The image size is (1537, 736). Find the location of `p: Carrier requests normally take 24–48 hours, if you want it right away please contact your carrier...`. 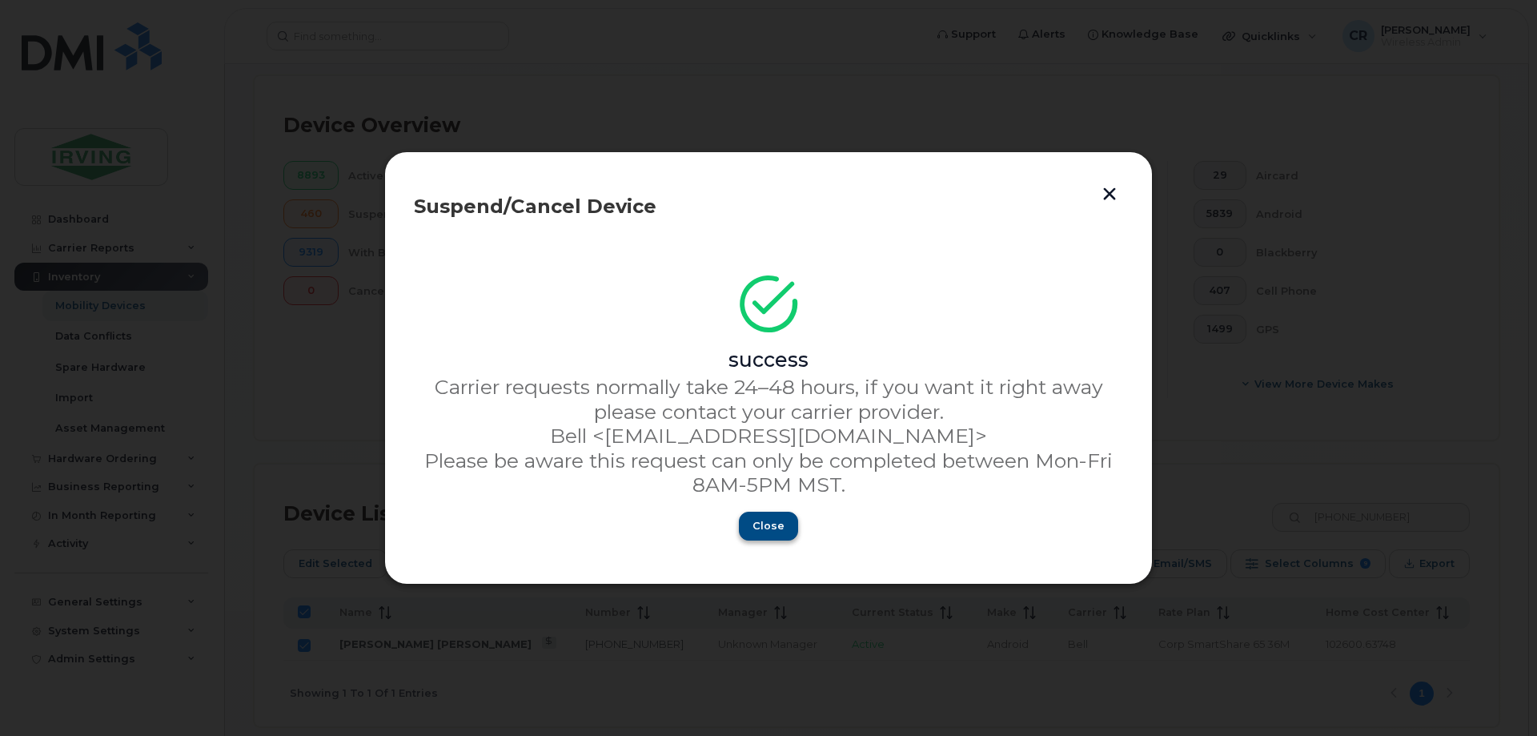

p: Carrier requests normally take 24–48 hours, if you want it right away please contact your carrier... is located at coordinates (768, 399).